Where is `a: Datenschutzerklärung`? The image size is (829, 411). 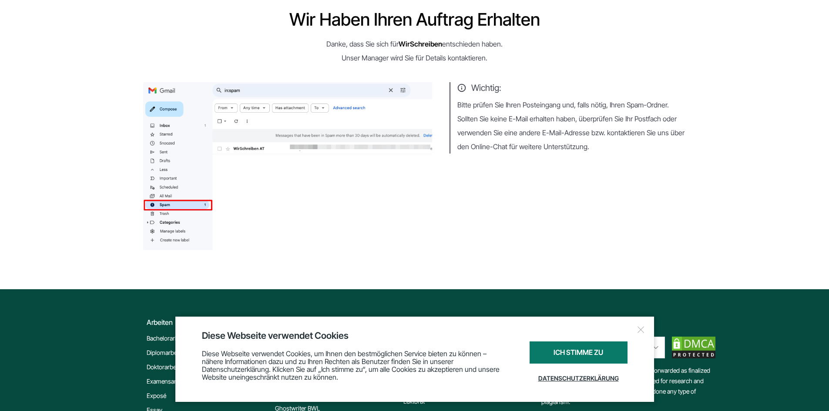
a: Datenschutzerklärung is located at coordinates (579, 379).